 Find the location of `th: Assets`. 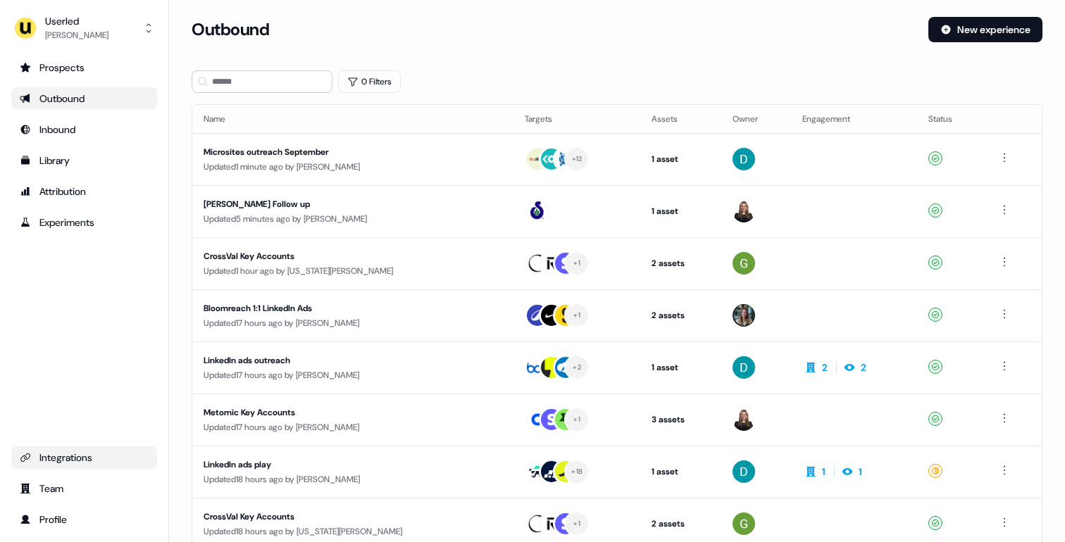

th: Assets is located at coordinates (680, 119).